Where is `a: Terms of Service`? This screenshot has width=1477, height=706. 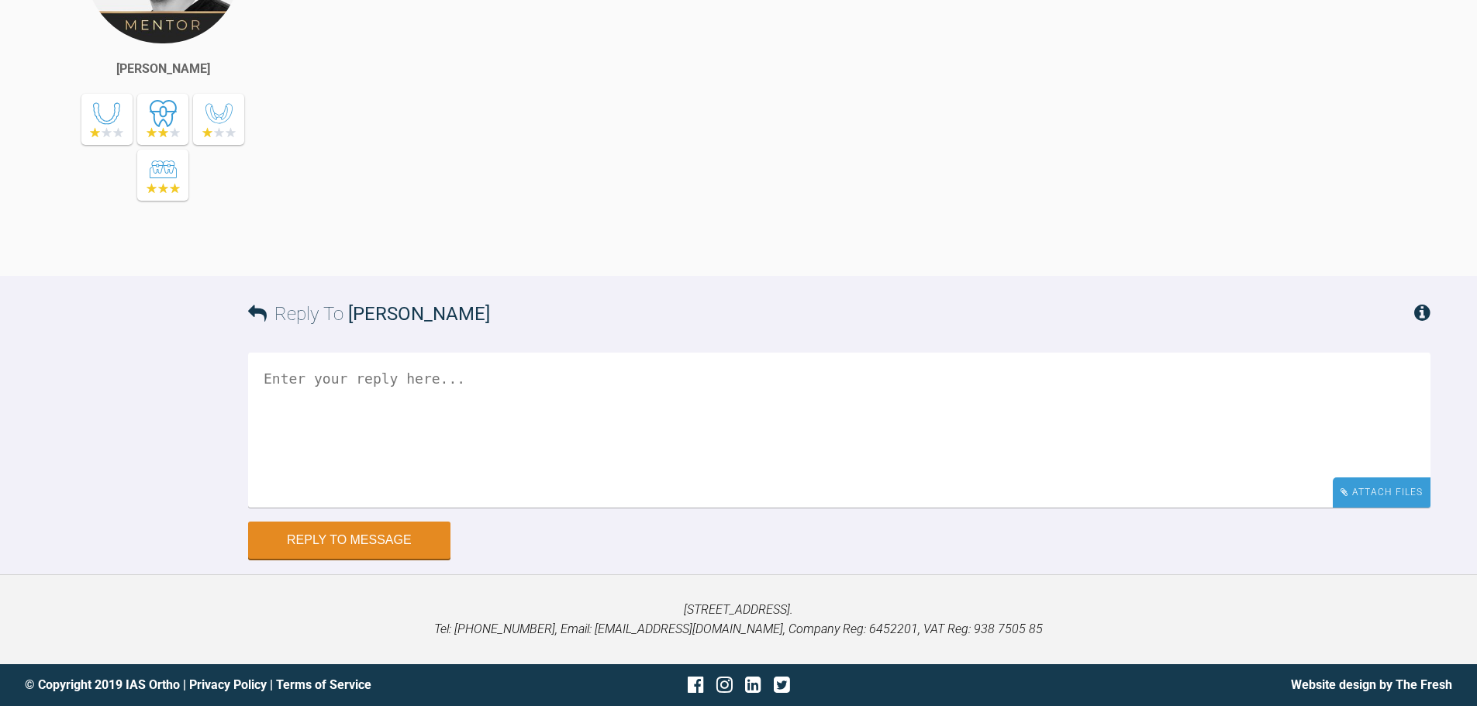
a: Terms of Service is located at coordinates (323, 685).